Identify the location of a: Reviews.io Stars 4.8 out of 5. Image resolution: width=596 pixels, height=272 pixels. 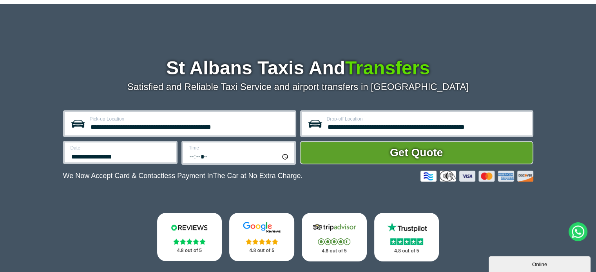
(190, 237).